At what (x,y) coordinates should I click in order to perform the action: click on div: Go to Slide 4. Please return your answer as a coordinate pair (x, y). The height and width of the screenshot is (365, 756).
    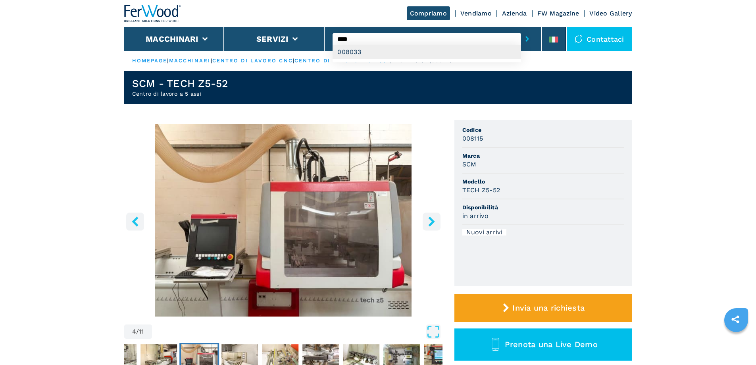
    Looking at the image, I should click on (284, 220).